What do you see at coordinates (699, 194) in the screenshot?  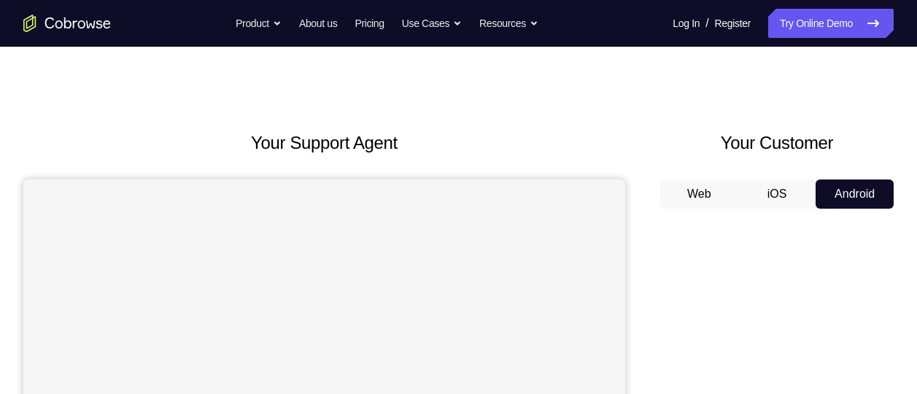 I see `button: Web` at bounding box center [699, 194].